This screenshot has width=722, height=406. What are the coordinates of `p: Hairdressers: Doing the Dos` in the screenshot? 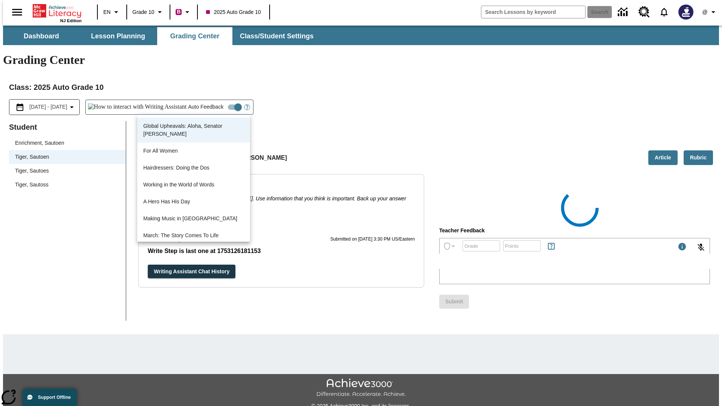 It's located at (176, 168).